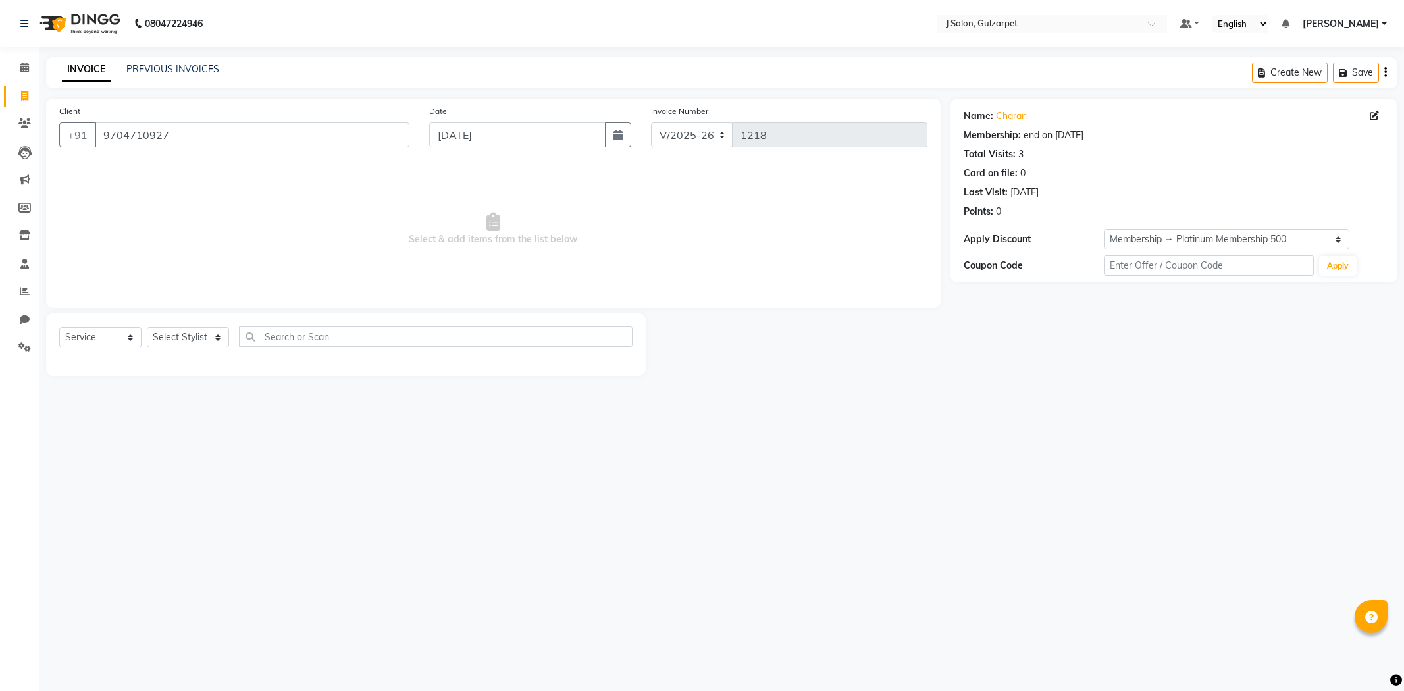 This screenshot has width=1404, height=691. Describe the element at coordinates (990, 154) in the screenshot. I see `div: Total Visits:` at that location.